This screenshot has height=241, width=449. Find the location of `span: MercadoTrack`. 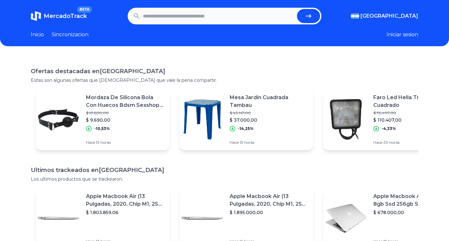

span: MercadoTrack is located at coordinates (65, 16).